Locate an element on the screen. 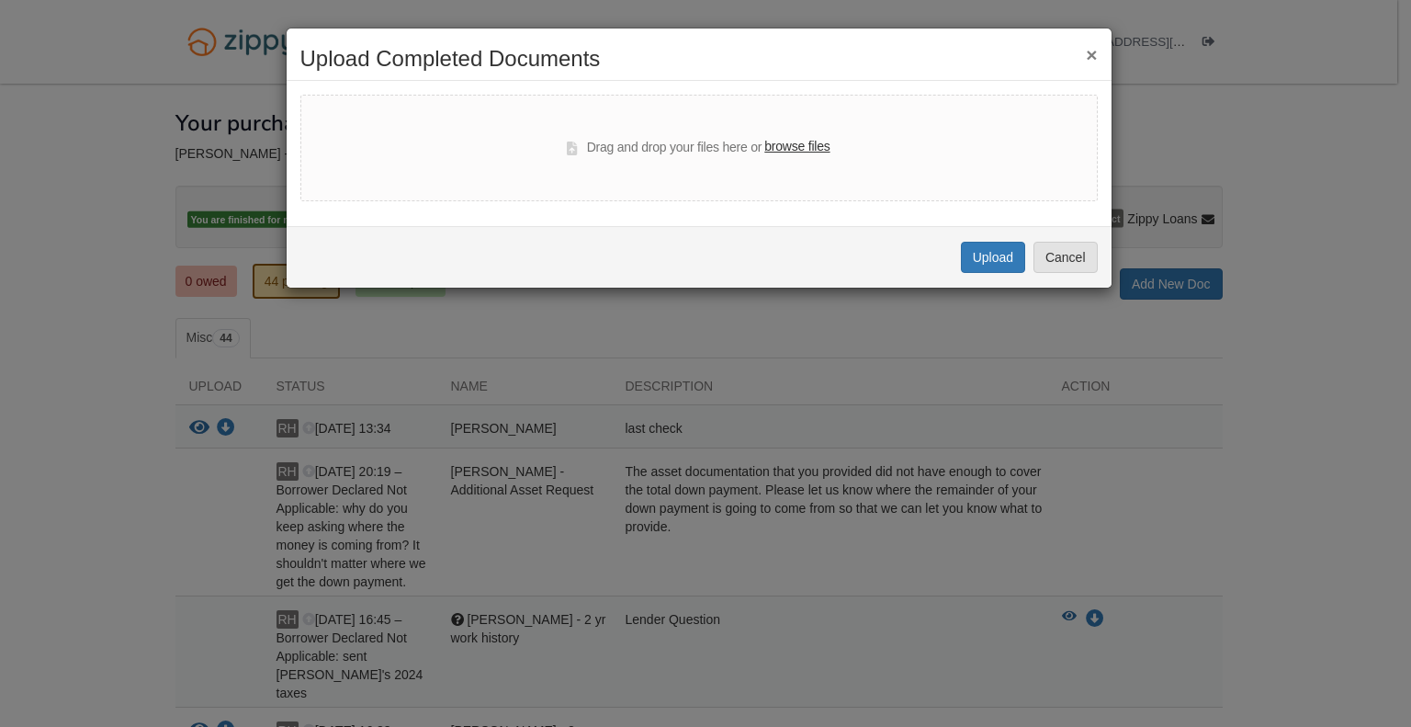 This screenshot has width=1411, height=727. label: browse files is located at coordinates (796, 147).